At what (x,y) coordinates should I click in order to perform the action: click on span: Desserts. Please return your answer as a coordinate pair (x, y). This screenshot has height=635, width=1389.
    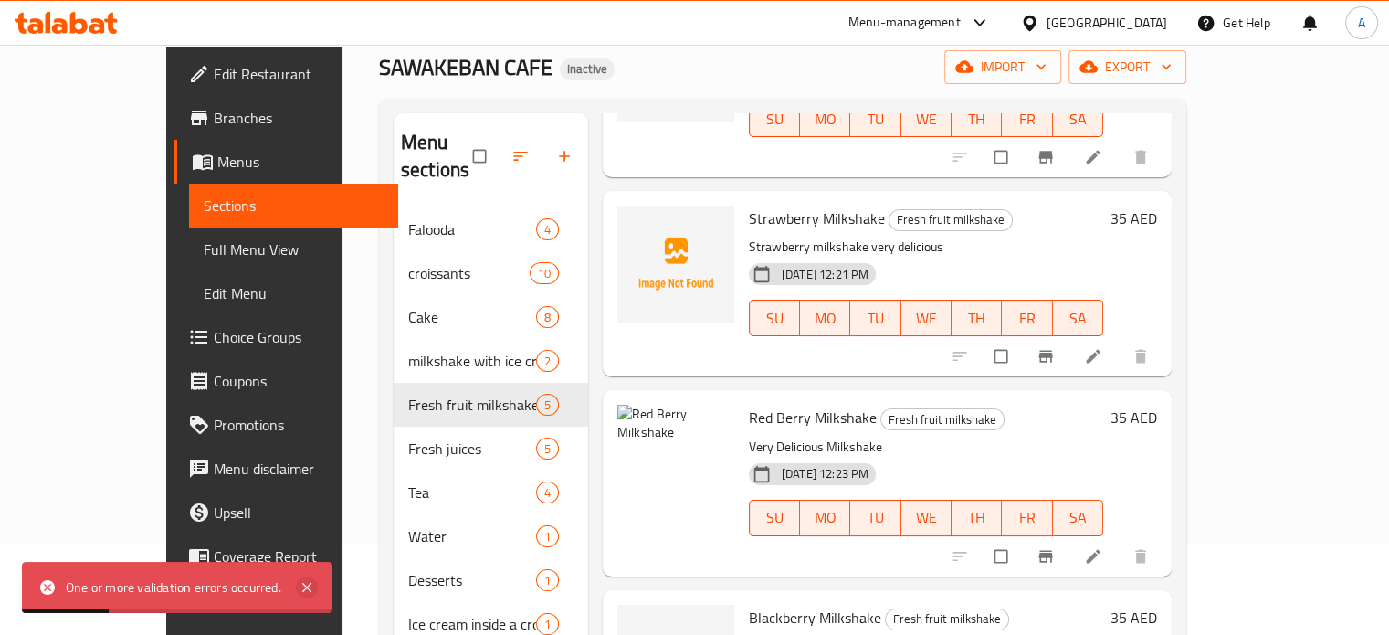
    Looking at the image, I should click on (472, 580).